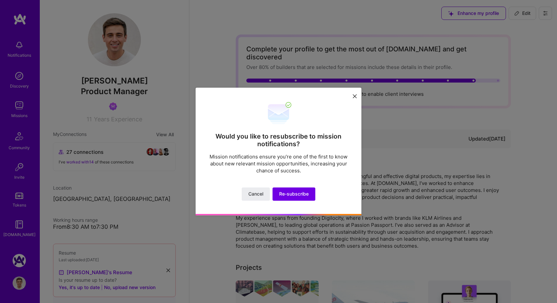  What do you see at coordinates (256, 194) in the screenshot?
I see `button: Cancel` at bounding box center [256, 194].